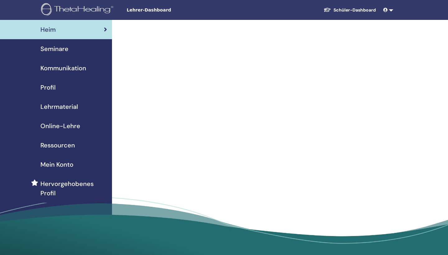 This screenshot has height=255, width=448. What do you see at coordinates (48, 30) in the screenshot?
I see `span: Heim` at bounding box center [48, 30].